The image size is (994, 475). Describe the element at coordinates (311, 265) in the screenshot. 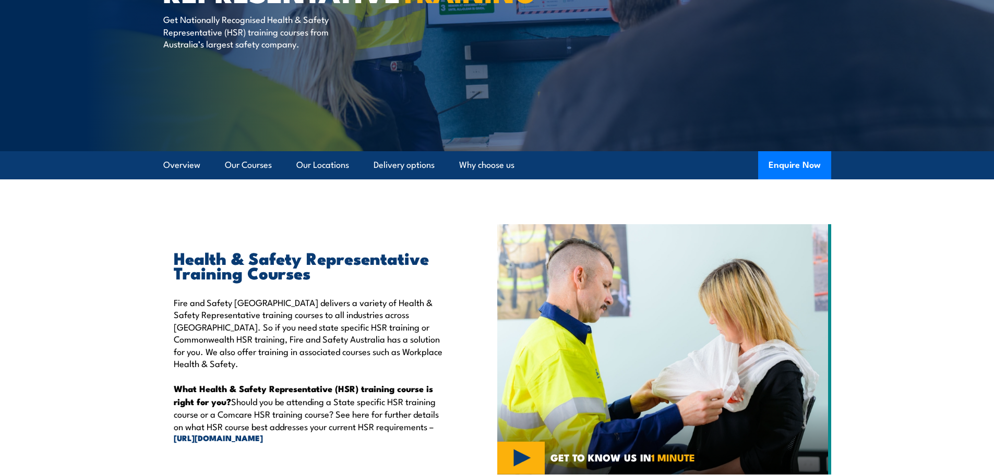

I see `h2: Health & Safety Representative Training Courses` at that location.